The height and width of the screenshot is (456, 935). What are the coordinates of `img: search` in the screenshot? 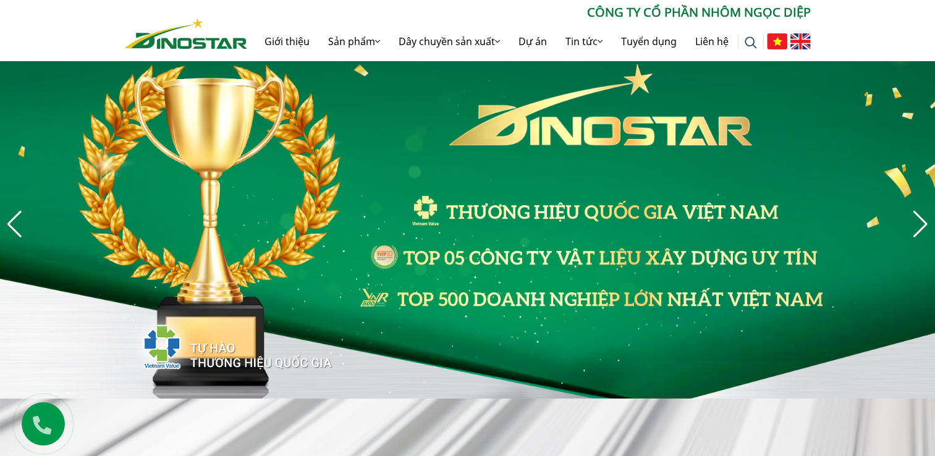 It's located at (751, 43).